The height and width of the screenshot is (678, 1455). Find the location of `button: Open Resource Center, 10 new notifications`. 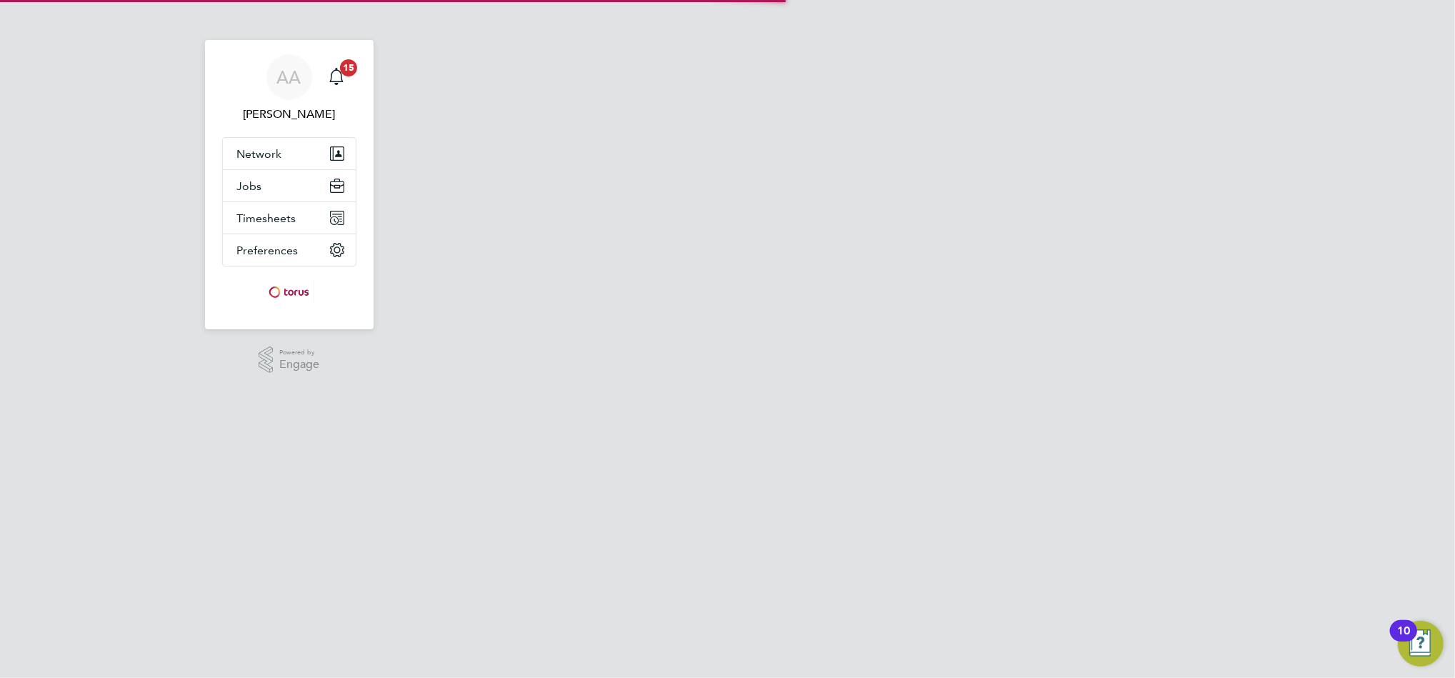

button: Open Resource Center, 10 new notifications is located at coordinates (1421, 644).